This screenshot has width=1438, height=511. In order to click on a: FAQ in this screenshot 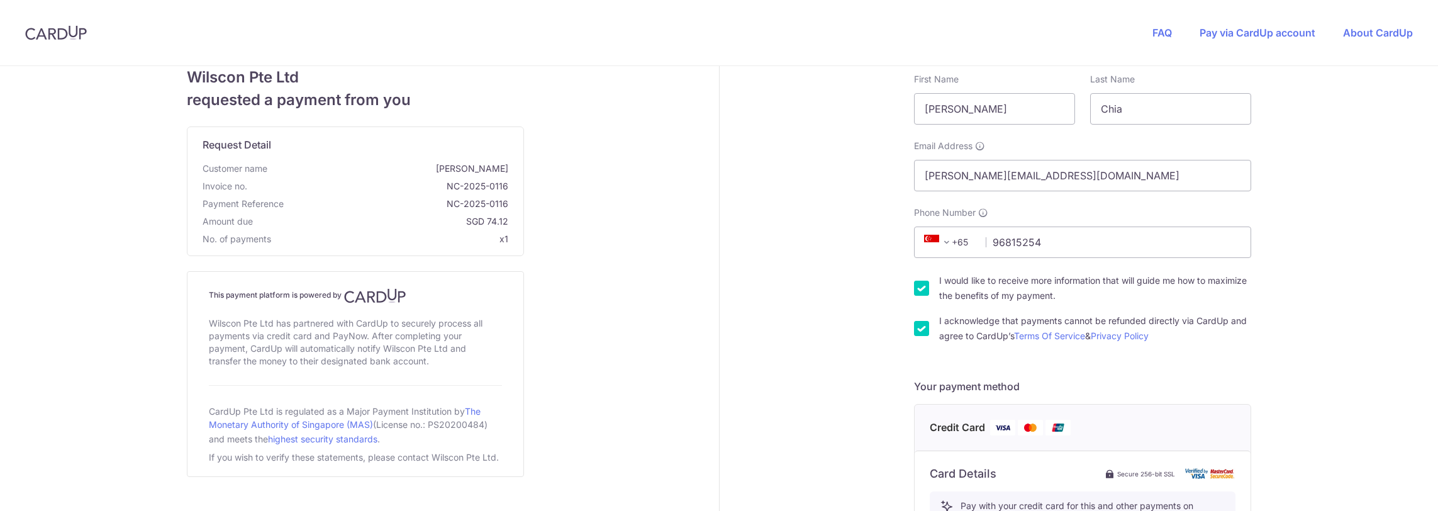, I will do `click(1162, 33)`.